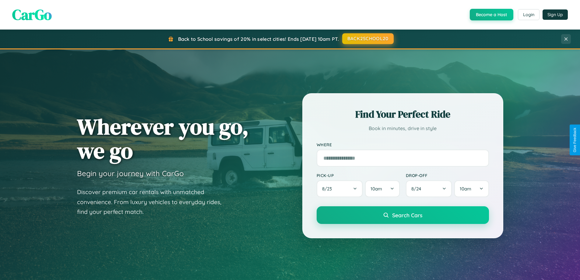  Describe the element at coordinates (368, 39) in the screenshot. I see `button: BACK2SCHOOL20` at that location.